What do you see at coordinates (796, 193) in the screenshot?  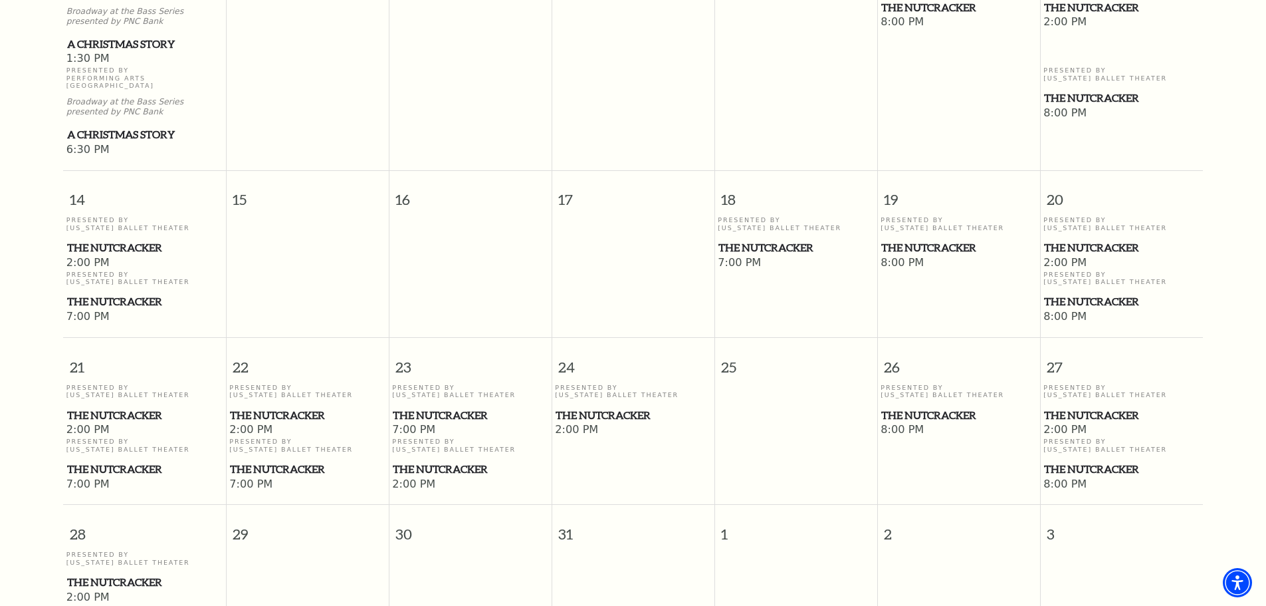 I see `span: 18` at bounding box center [796, 193].